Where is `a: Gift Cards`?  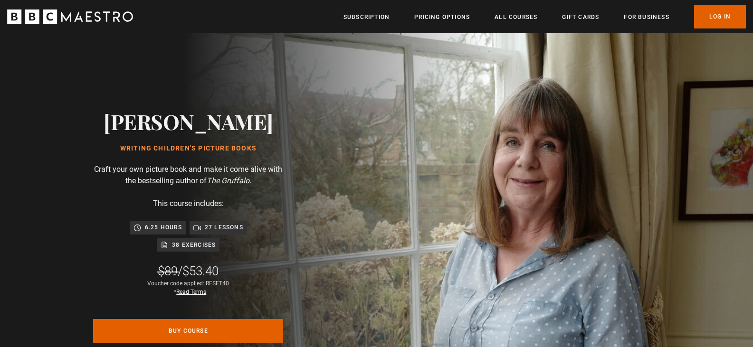
a: Gift Cards is located at coordinates (581, 17).